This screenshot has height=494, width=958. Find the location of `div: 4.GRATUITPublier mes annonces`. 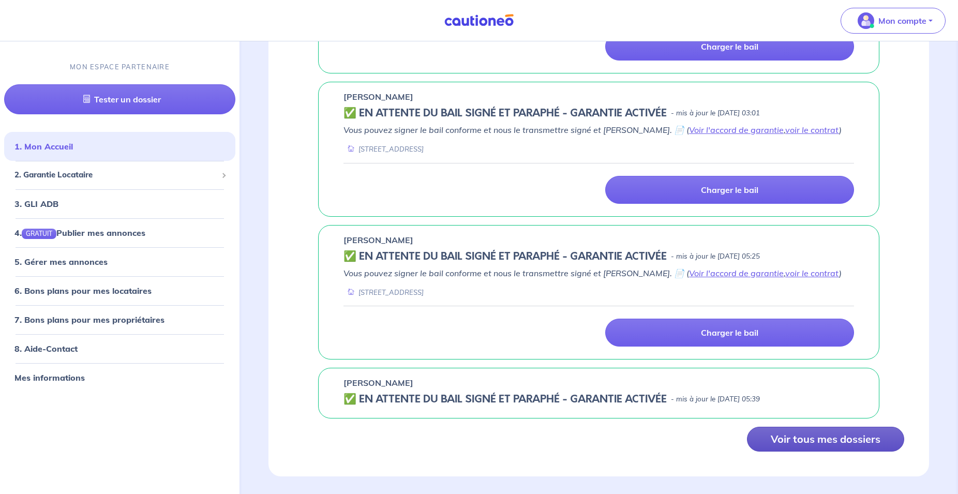

div: 4.GRATUITPublier mes annonces is located at coordinates (119, 232).